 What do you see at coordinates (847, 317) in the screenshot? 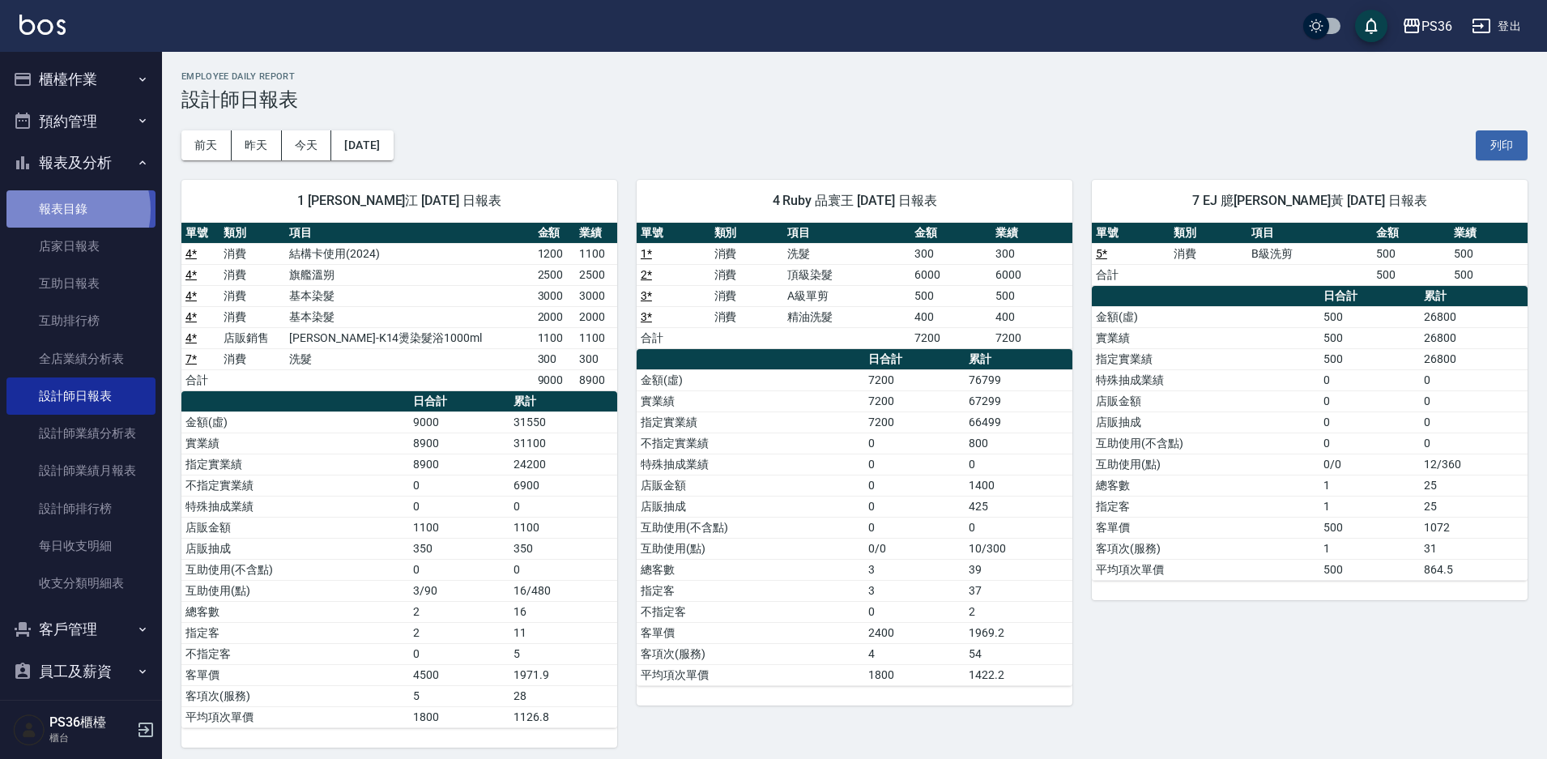
I see `td: 精油洗髮` at bounding box center [847, 317].